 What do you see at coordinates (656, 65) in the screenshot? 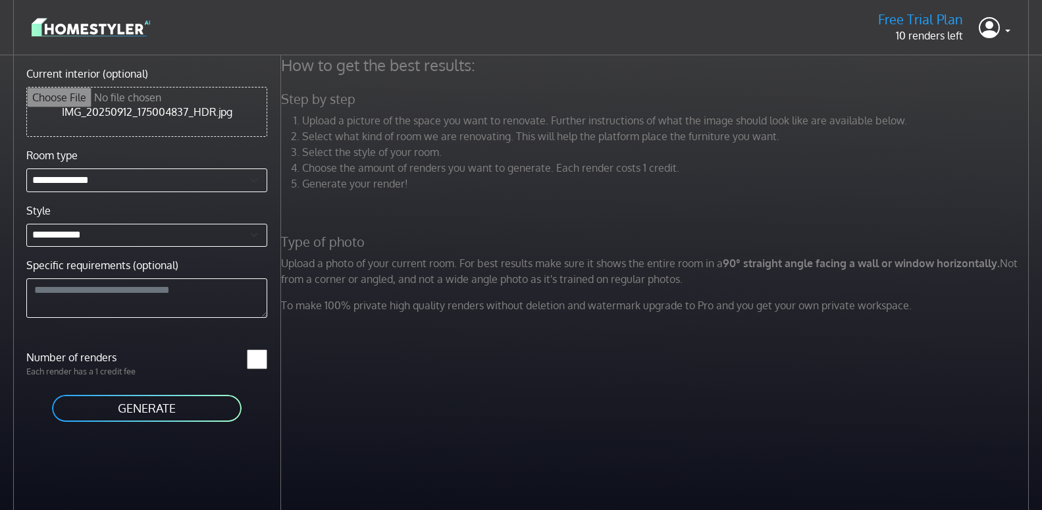
I see `h4: How to get the best results:` at bounding box center [656, 65].